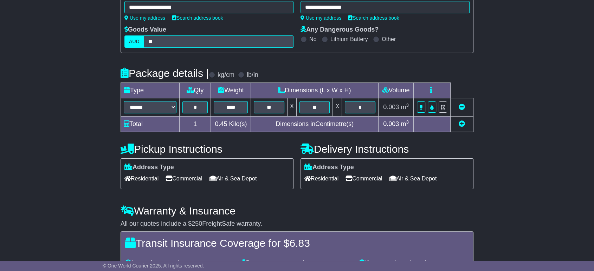 This screenshot has width=594, height=271. I want to click on td: Volume, so click(396, 91).